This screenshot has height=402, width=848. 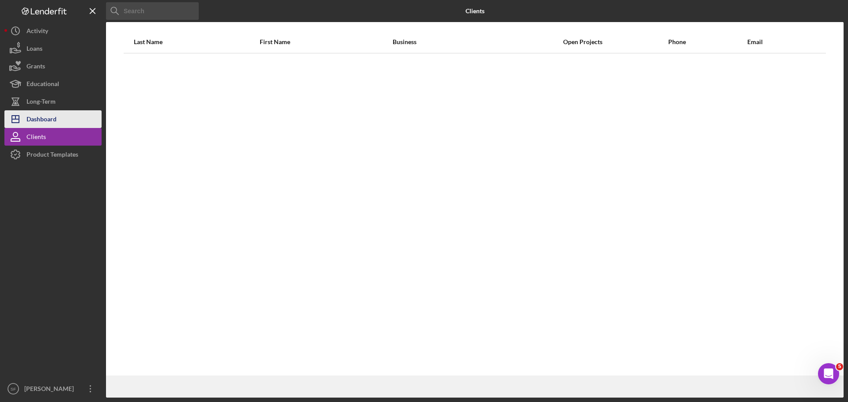 I want to click on button: Dashboard, so click(x=53, y=119).